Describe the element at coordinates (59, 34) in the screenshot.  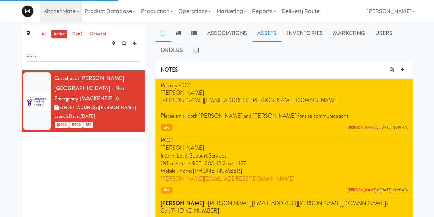
I see `a: active` at that location.